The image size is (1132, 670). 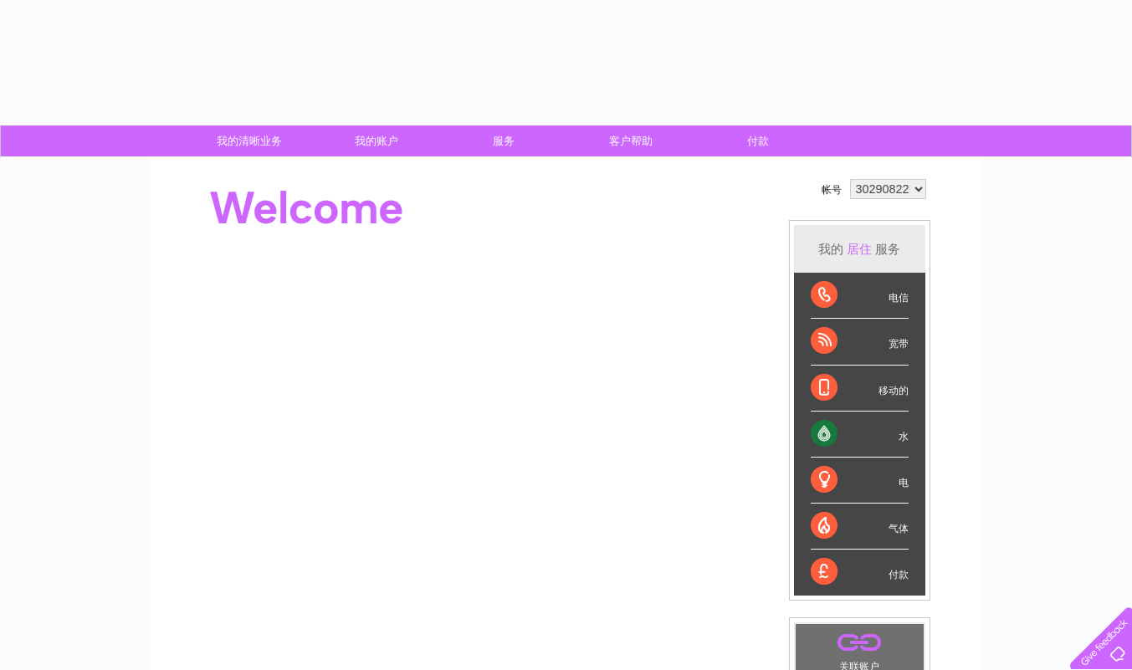 What do you see at coordinates (757, 141) in the screenshot?
I see `a: 付款` at bounding box center [757, 141].